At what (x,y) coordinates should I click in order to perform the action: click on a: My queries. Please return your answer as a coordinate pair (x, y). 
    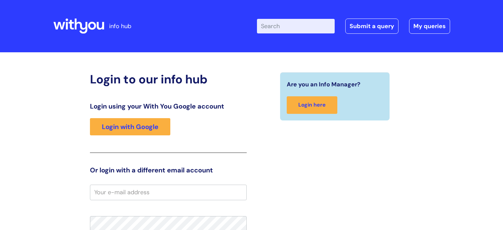
    Looking at the image, I should click on (430, 26).